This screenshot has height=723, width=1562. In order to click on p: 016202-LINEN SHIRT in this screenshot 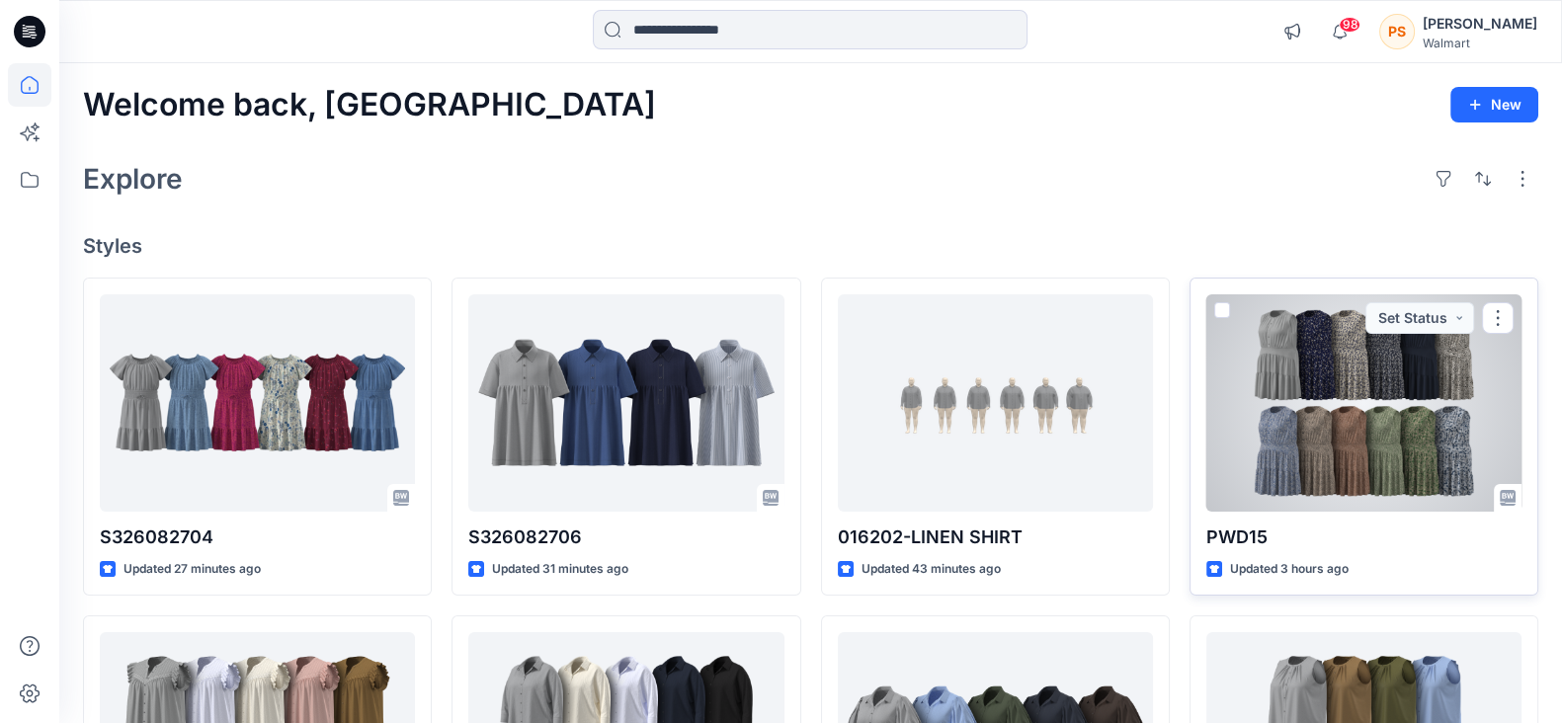, I will do `click(995, 538)`.